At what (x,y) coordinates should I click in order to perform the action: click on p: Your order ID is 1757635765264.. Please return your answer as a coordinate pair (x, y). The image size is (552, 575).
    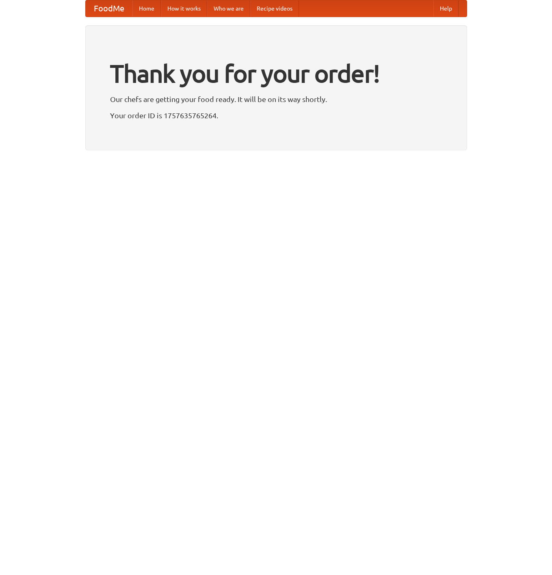
    Looking at the image, I should click on (276, 115).